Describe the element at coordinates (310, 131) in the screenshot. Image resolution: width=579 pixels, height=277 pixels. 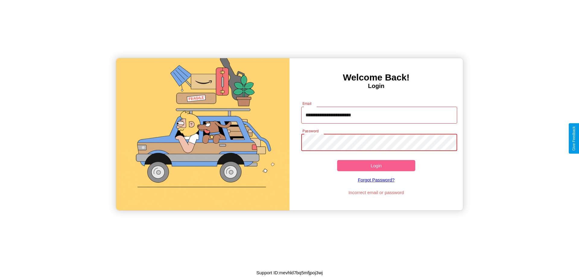
I see `label: Password` at that location.